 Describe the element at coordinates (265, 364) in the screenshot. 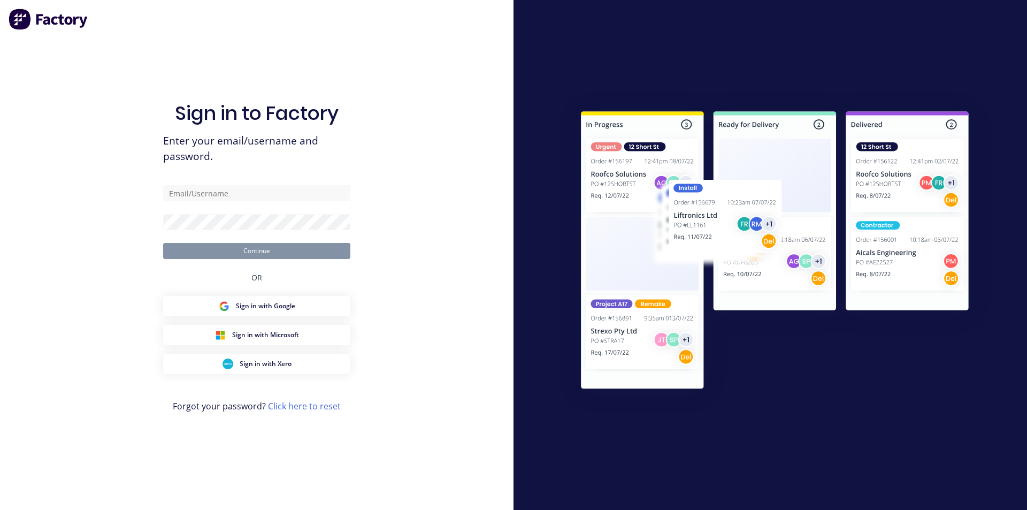

I see `span: Sign in with Xero` at that location.